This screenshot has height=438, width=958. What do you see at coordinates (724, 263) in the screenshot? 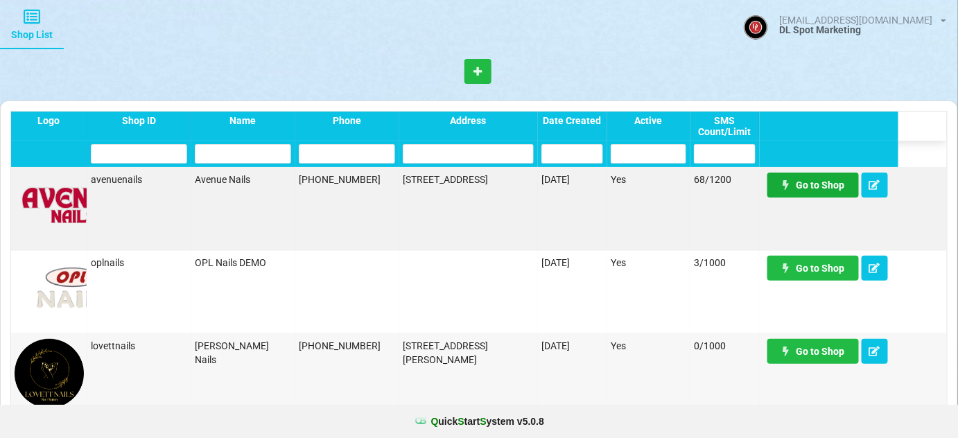
I see `div: 3/1000` at bounding box center [724, 263].